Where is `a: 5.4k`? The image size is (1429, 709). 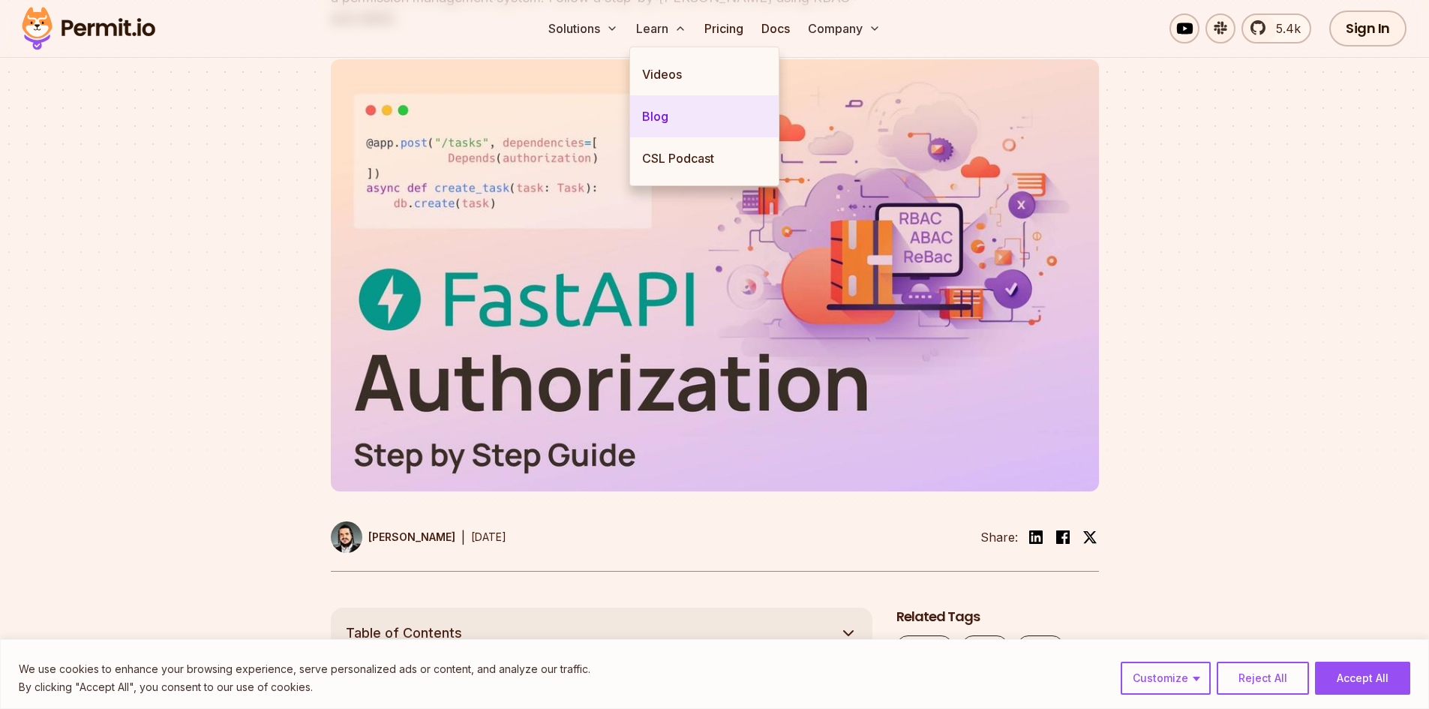 a: 5.4k is located at coordinates (1276, 28).